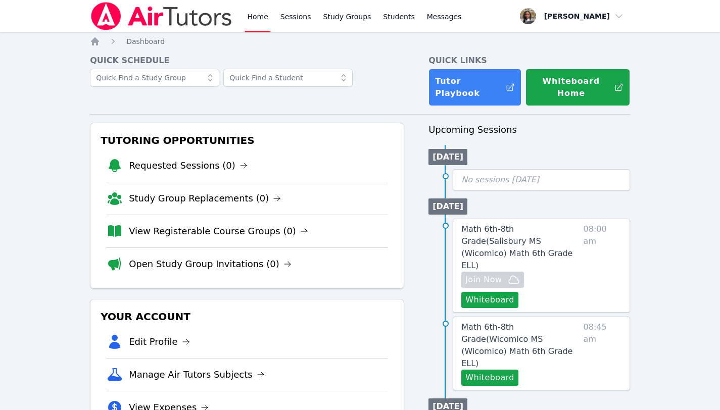 The width and height of the screenshot is (720, 410). I want to click on a: Tutor Playbook, so click(474, 87).